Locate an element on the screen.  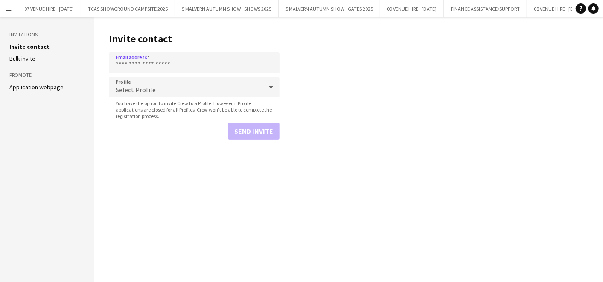
button: FINANCE ASSISTANCE/SUPPORT is located at coordinates (485, 9).